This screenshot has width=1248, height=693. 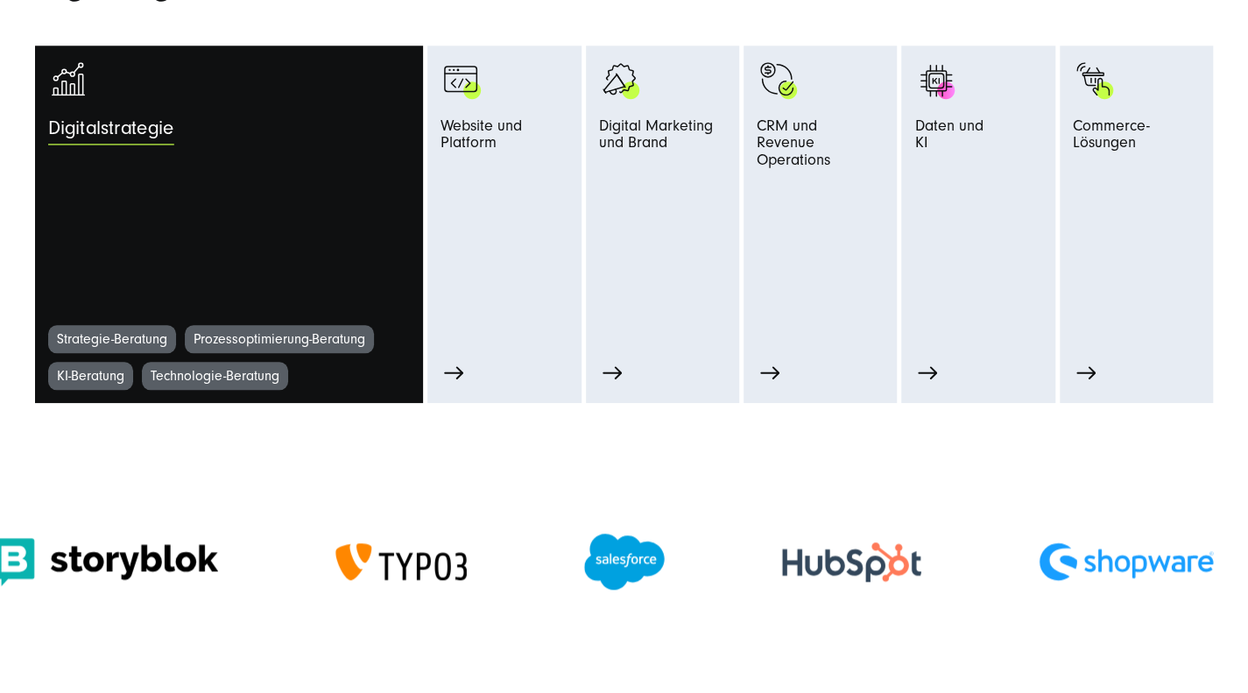 I want to click on a: Browser Symbol als Zeichen für Web Development - Digitalagentur SUNZINET programming-browser-prog..., so click(x=503, y=192).